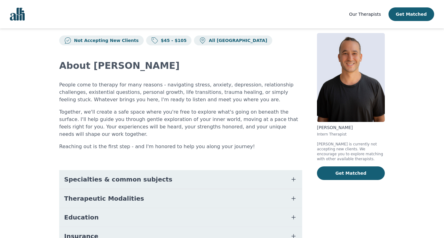  What do you see at coordinates (181, 217) in the screenshot?
I see `button: Education` at bounding box center [181, 217].